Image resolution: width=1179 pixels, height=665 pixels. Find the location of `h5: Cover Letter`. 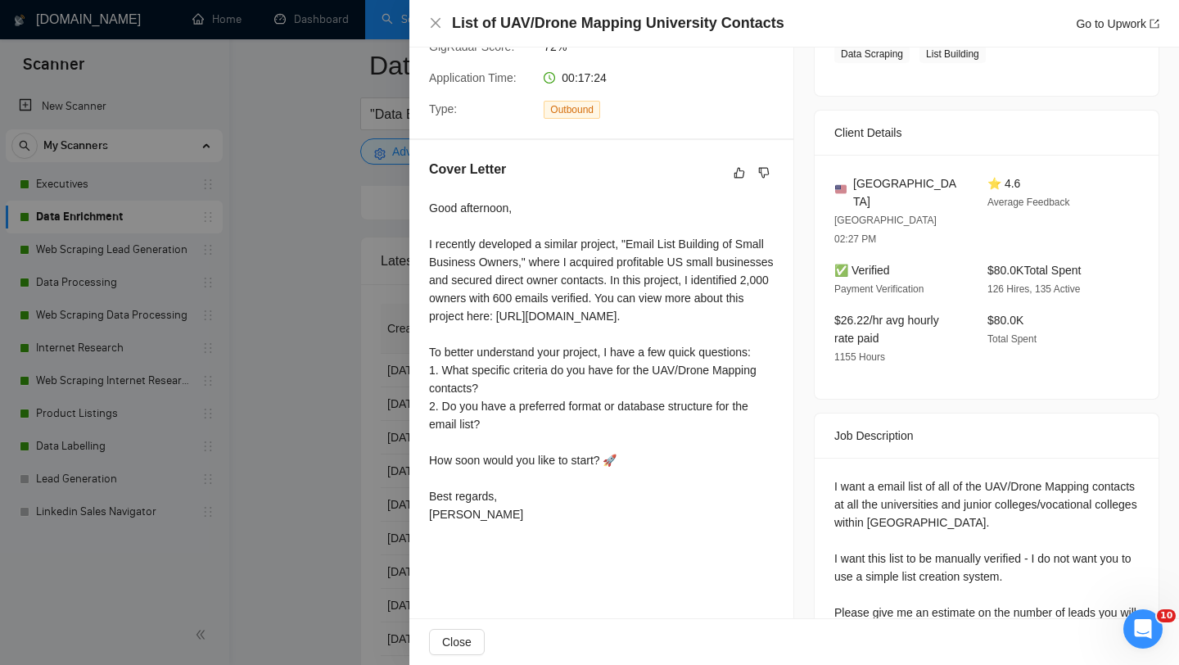

h5: Cover Letter is located at coordinates (468, 170).